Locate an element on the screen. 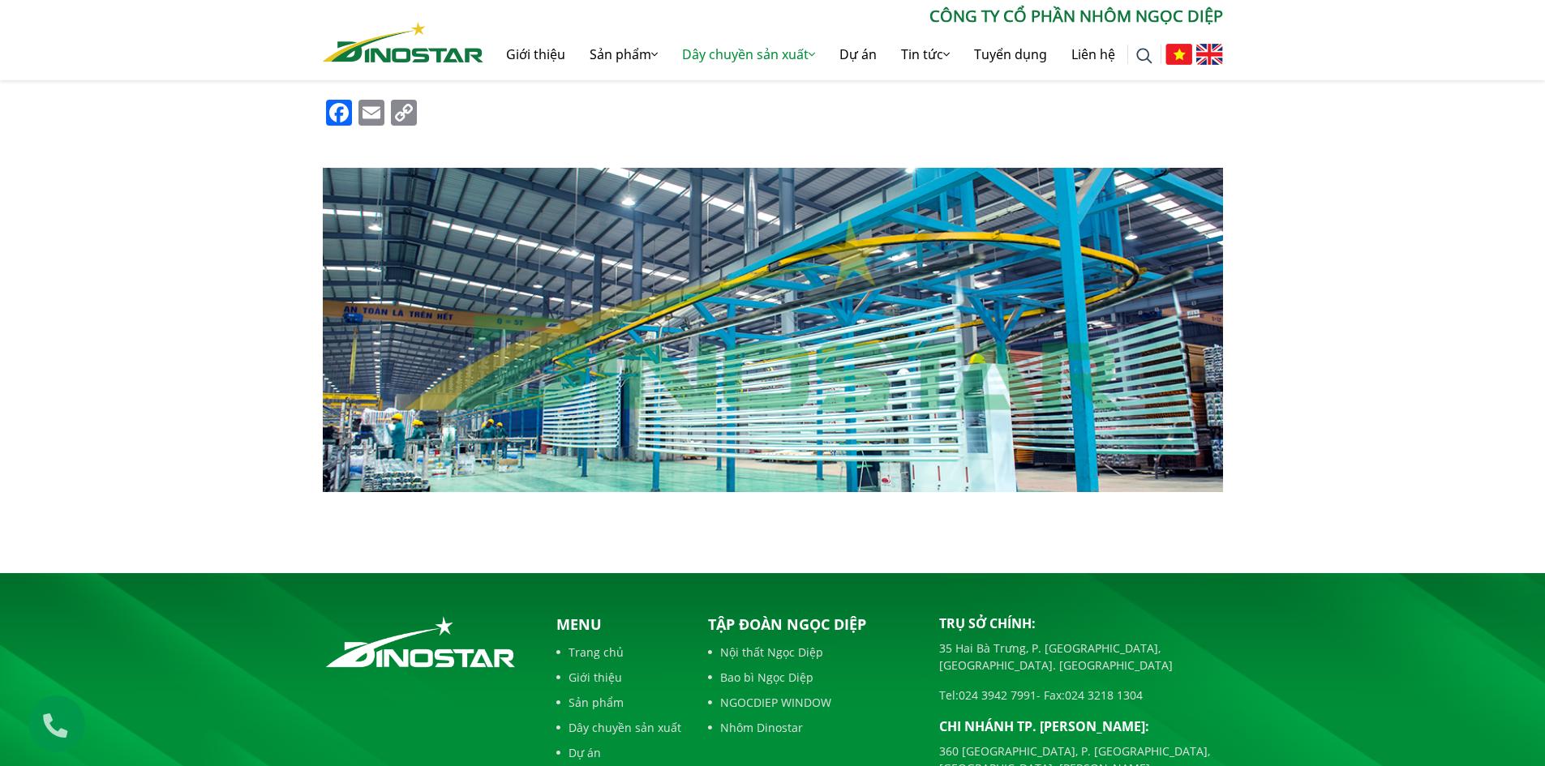 The width and height of the screenshot is (1545, 766). a: Liên hệ is located at coordinates (1093, 54).